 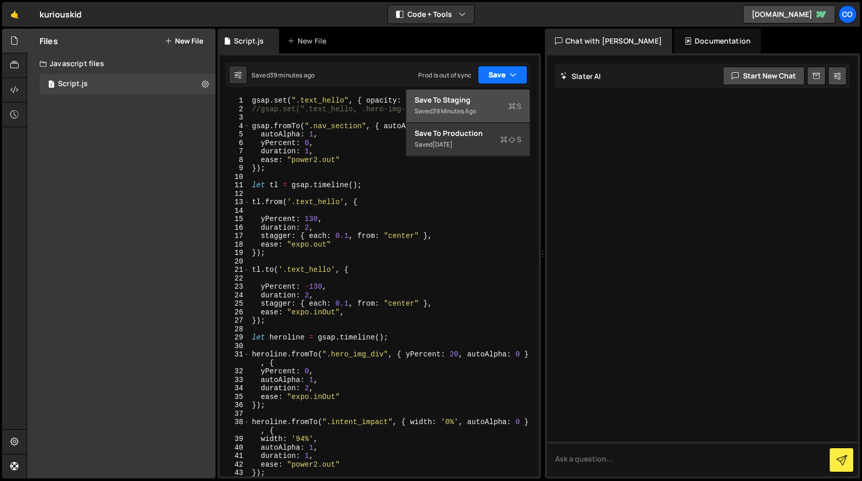 I want to click on h2: Slater AI, so click(x=581, y=76).